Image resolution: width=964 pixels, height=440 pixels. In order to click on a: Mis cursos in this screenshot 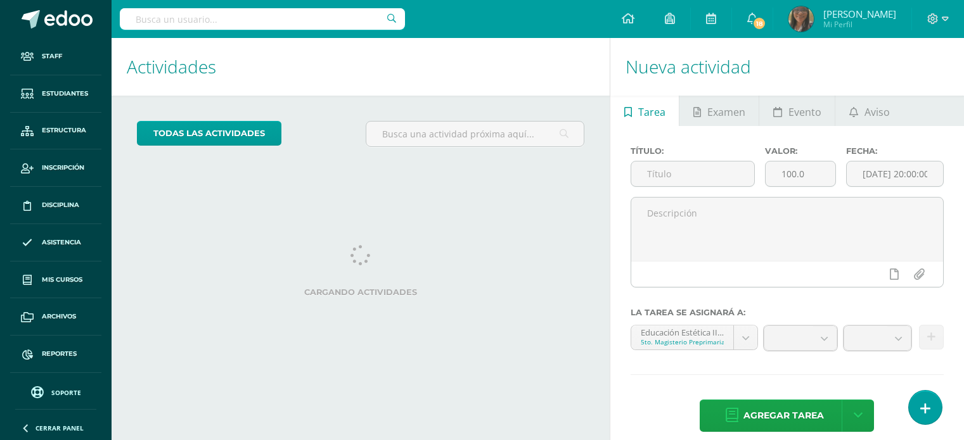, I will do `click(56, 280)`.